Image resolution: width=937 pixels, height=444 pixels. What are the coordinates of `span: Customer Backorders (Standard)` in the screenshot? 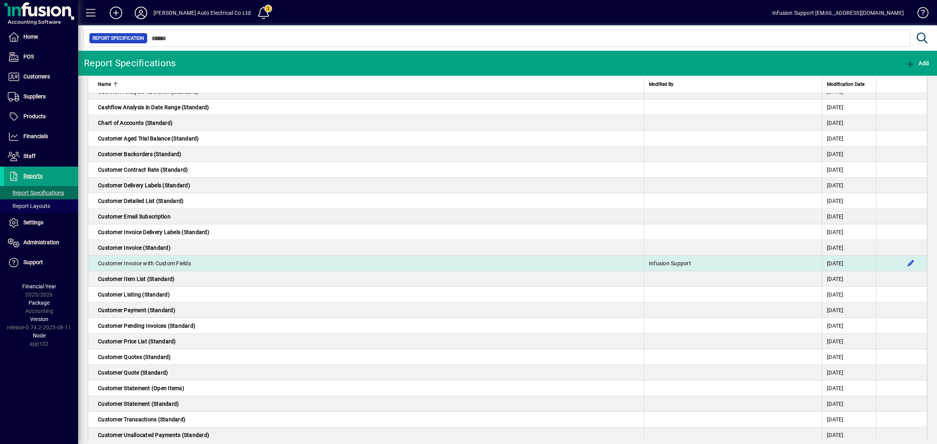 It's located at (140, 154).